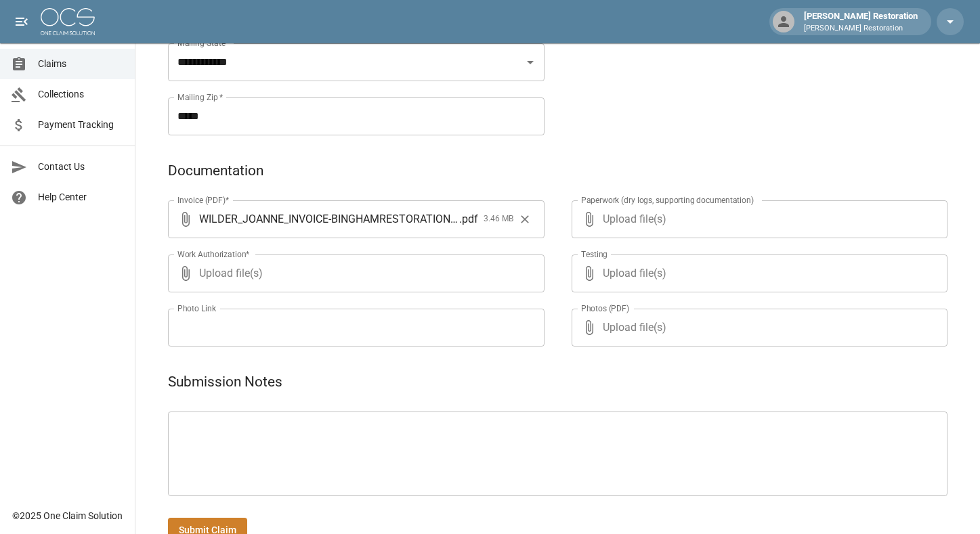 This screenshot has height=534, width=980. What do you see at coordinates (525, 219) in the screenshot?
I see `button: Clear` at bounding box center [525, 219].